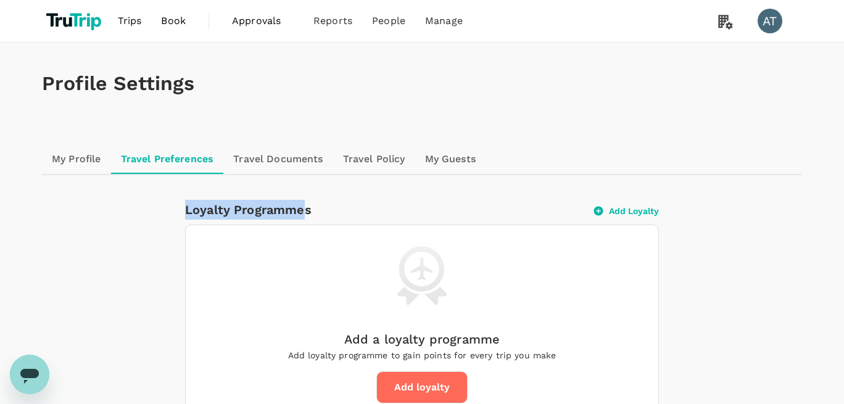 Image resolution: width=844 pixels, height=404 pixels. Describe the element at coordinates (167, 159) in the screenshot. I see `a: Travel Preferences` at that location.